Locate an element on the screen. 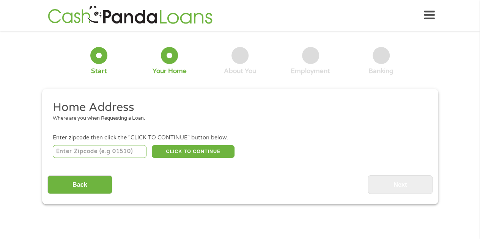 The image size is (480, 239). div: Employment is located at coordinates (310, 71).